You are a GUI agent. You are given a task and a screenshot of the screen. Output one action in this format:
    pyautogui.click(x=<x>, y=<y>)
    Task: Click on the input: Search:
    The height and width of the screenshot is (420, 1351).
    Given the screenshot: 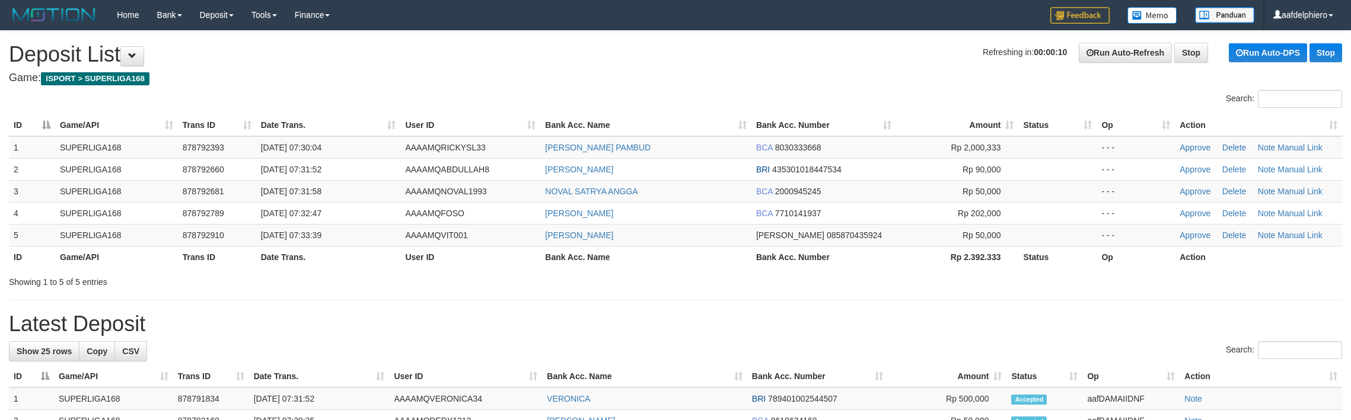 What is the action you would take?
    pyautogui.click(x=1300, y=351)
    